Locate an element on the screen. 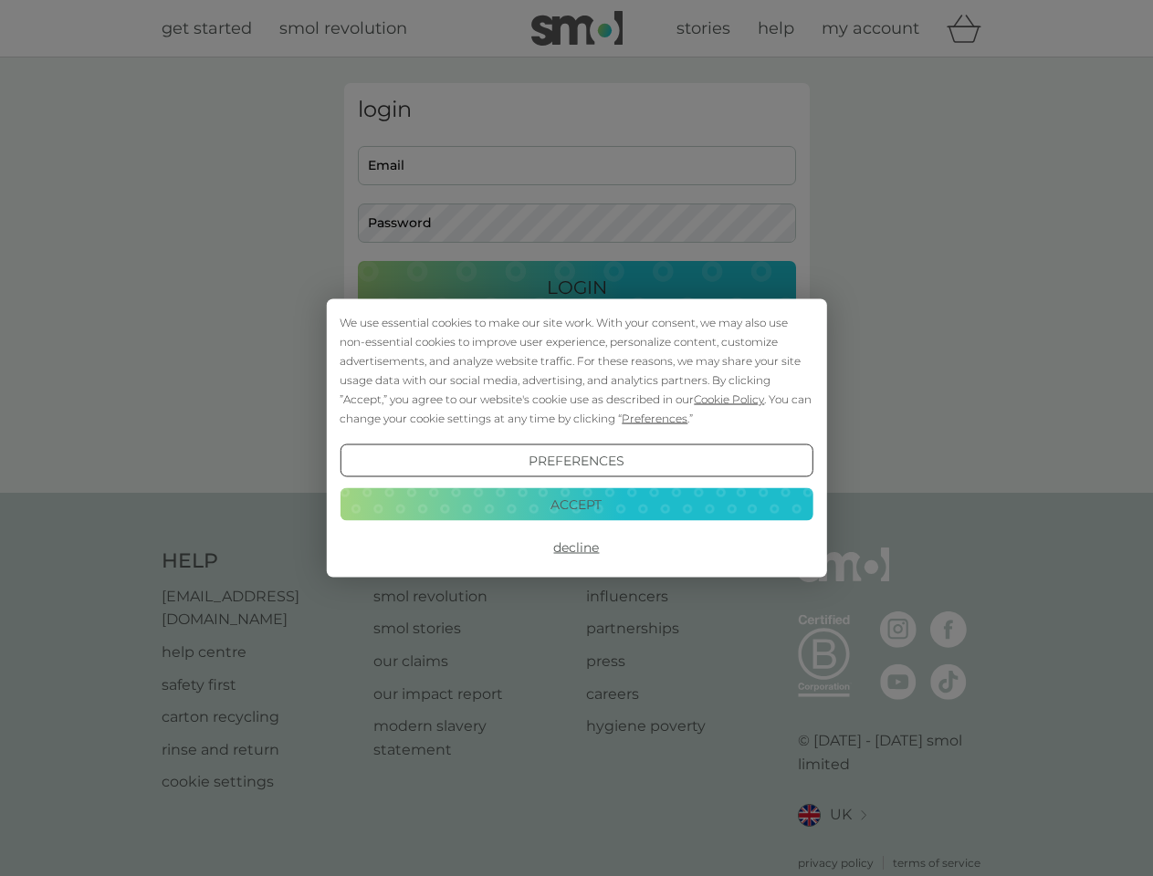  span: Cookie Policy is located at coordinates (728, 399).